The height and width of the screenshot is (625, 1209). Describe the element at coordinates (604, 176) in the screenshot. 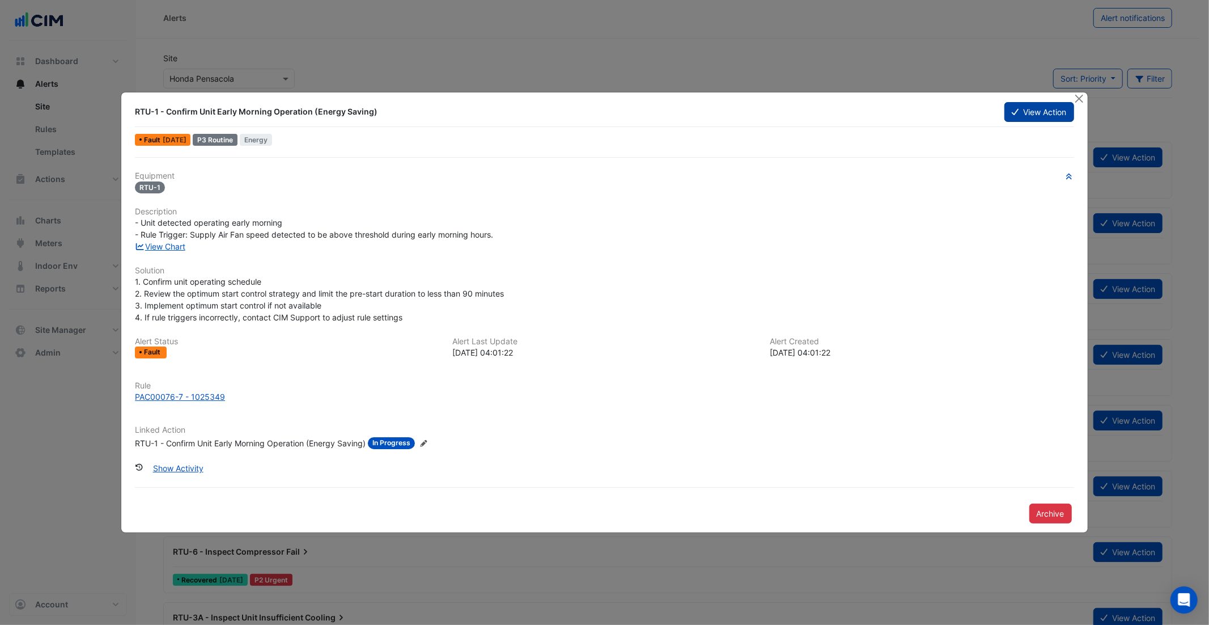

I see `h6: Equipment` at that location.